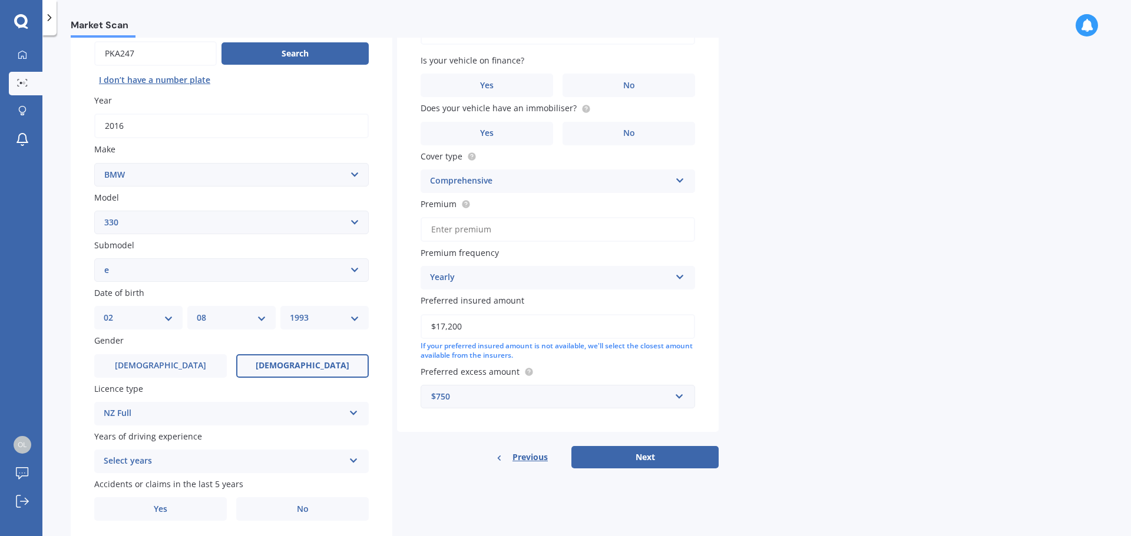 Image resolution: width=1131 pixels, height=536 pixels. What do you see at coordinates (558, 352) in the screenshot?
I see `div: If your preferred insured amount is not available, we'll select the closest amount available from...` at bounding box center [558, 352].